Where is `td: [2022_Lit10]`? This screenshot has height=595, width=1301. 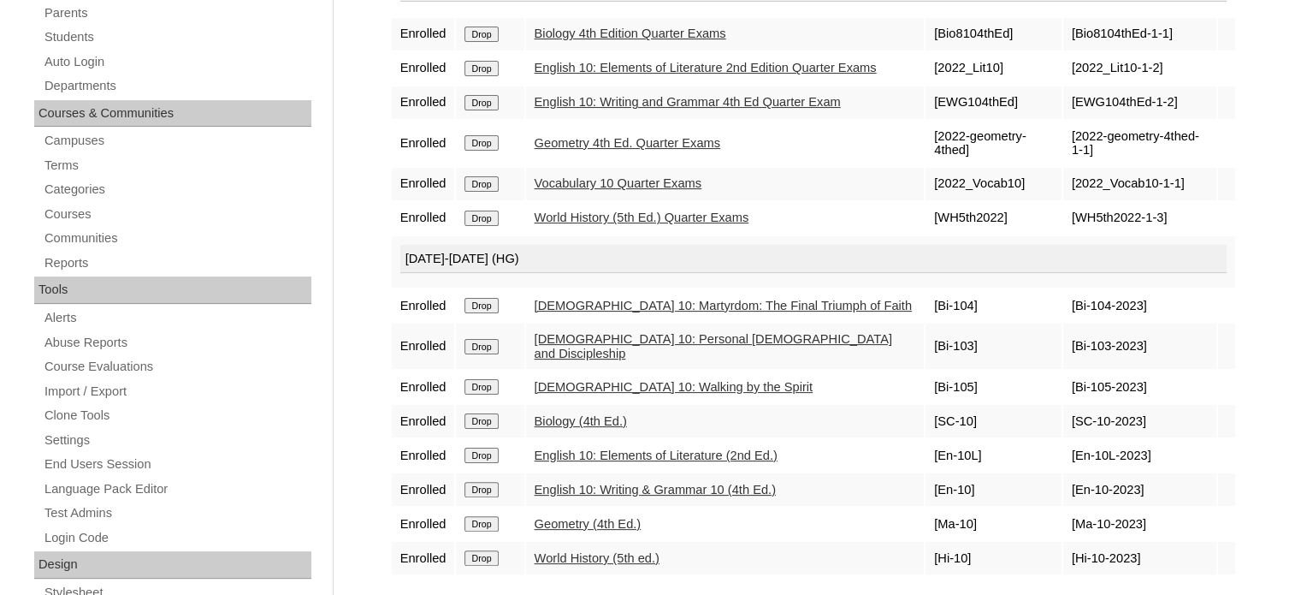
td: [2022_Lit10] is located at coordinates (993, 68).